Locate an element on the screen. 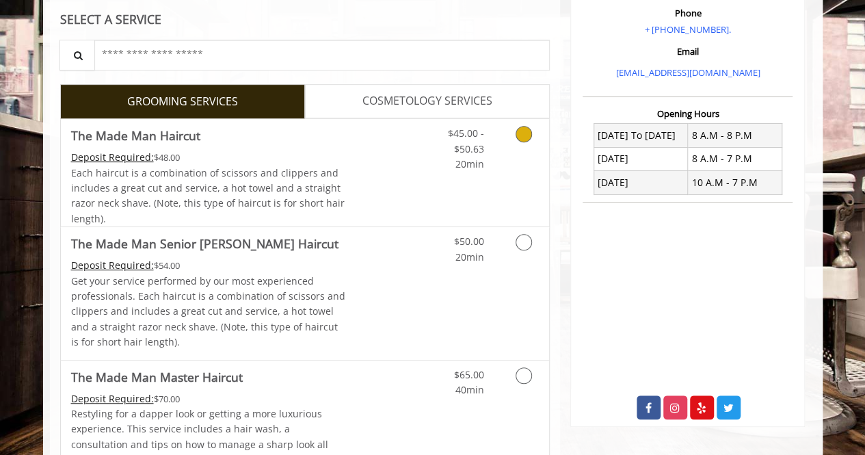 The image size is (865, 455). span: COSMETOLOGY SERVICES is located at coordinates (428, 101).